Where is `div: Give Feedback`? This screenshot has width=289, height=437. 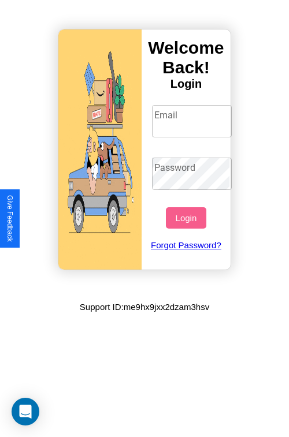 div: Give Feedback is located at coordinates (10, 218).